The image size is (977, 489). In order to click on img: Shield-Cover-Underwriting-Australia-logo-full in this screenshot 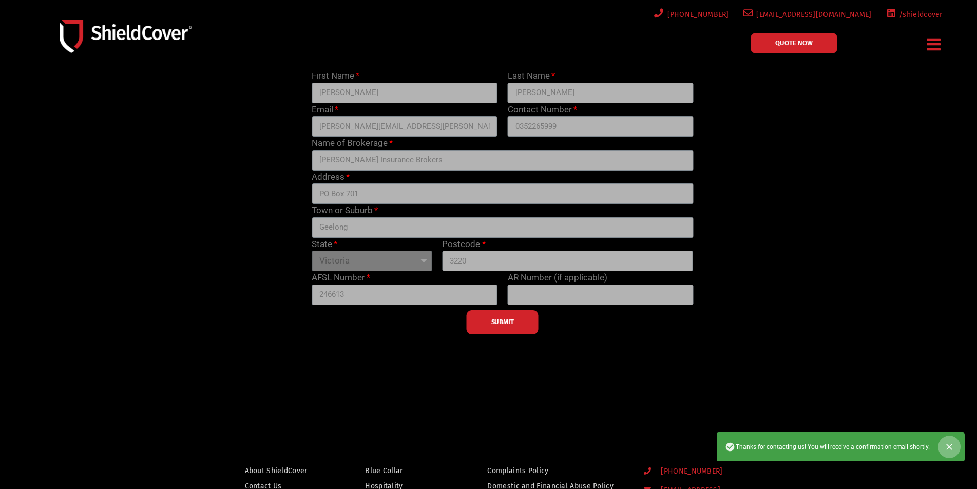, I will do `click(126, 36)`.